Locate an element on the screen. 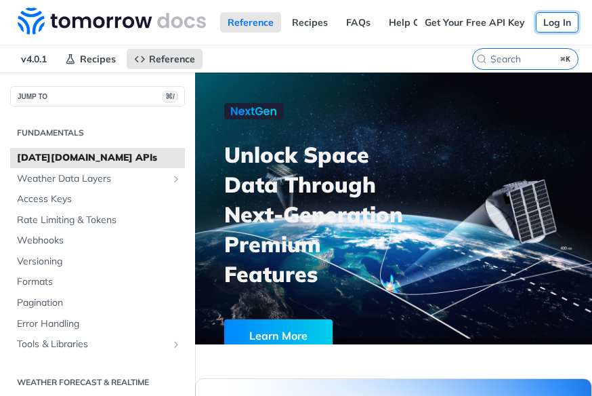 This screenshot has height=396, width=592. img: NextGen is located at coordinates (254, 111).